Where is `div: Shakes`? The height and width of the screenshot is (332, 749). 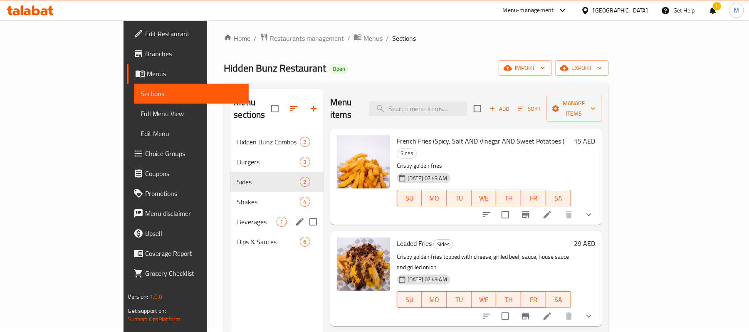
div: Shakes is located at coordinates (268, 202).